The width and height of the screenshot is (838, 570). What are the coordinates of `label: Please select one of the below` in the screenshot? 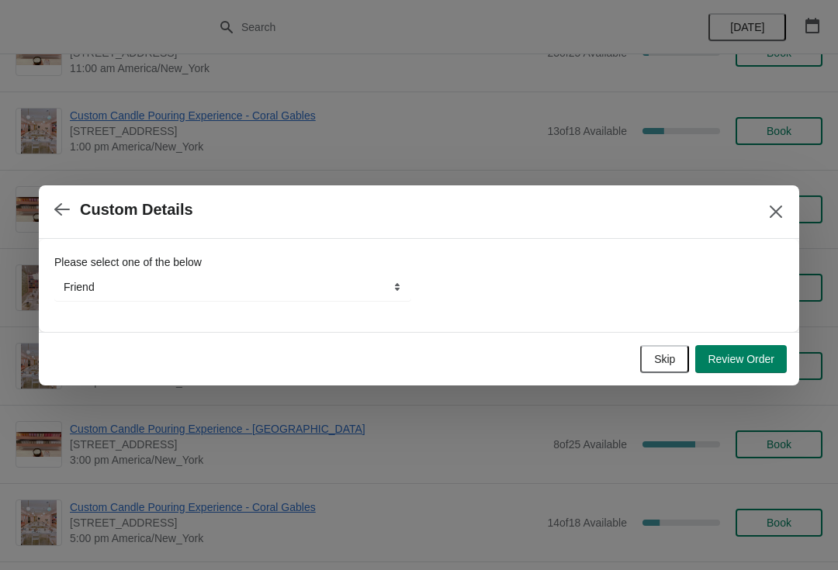 It's located at (128, 262).